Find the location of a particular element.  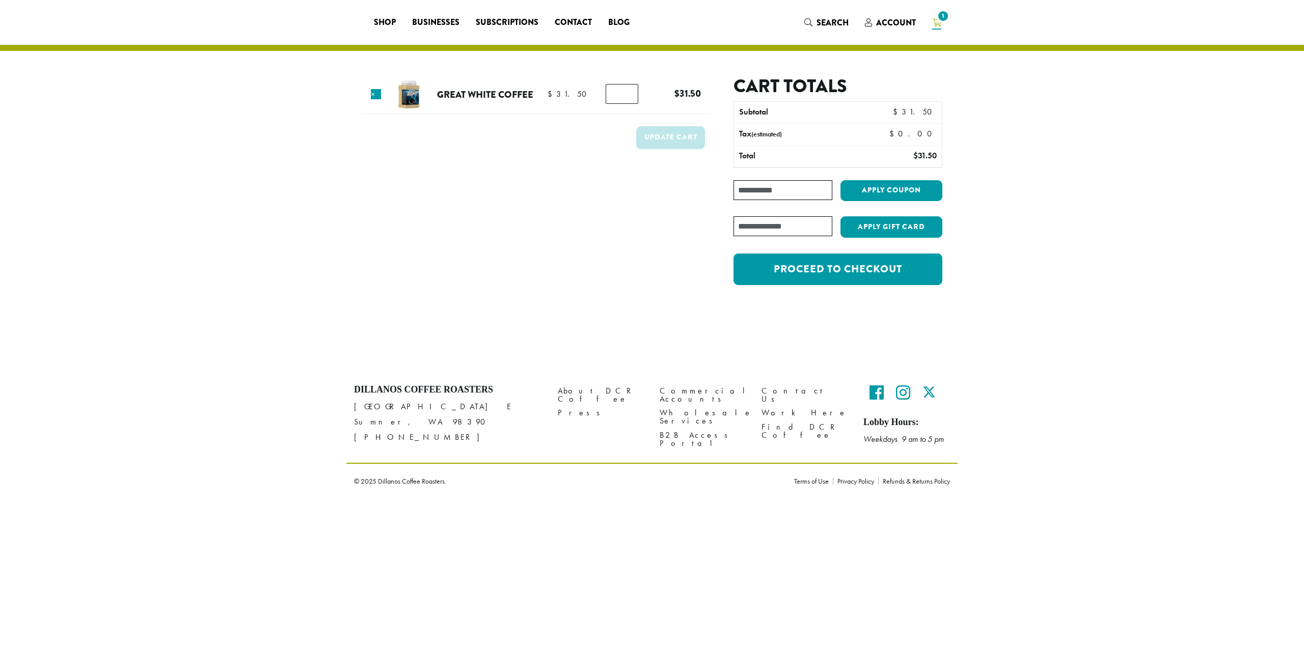

a: Great White Coffee is located at coordinates (485, 94).